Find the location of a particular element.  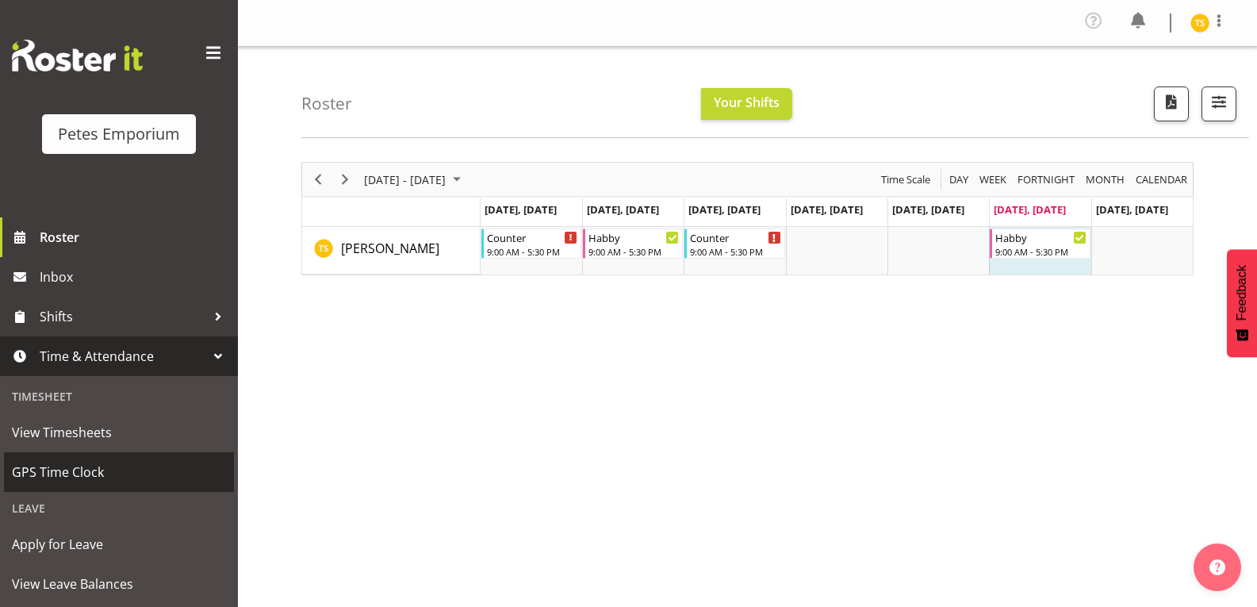

span: Fortnight is located at coordinates (1046, 179).